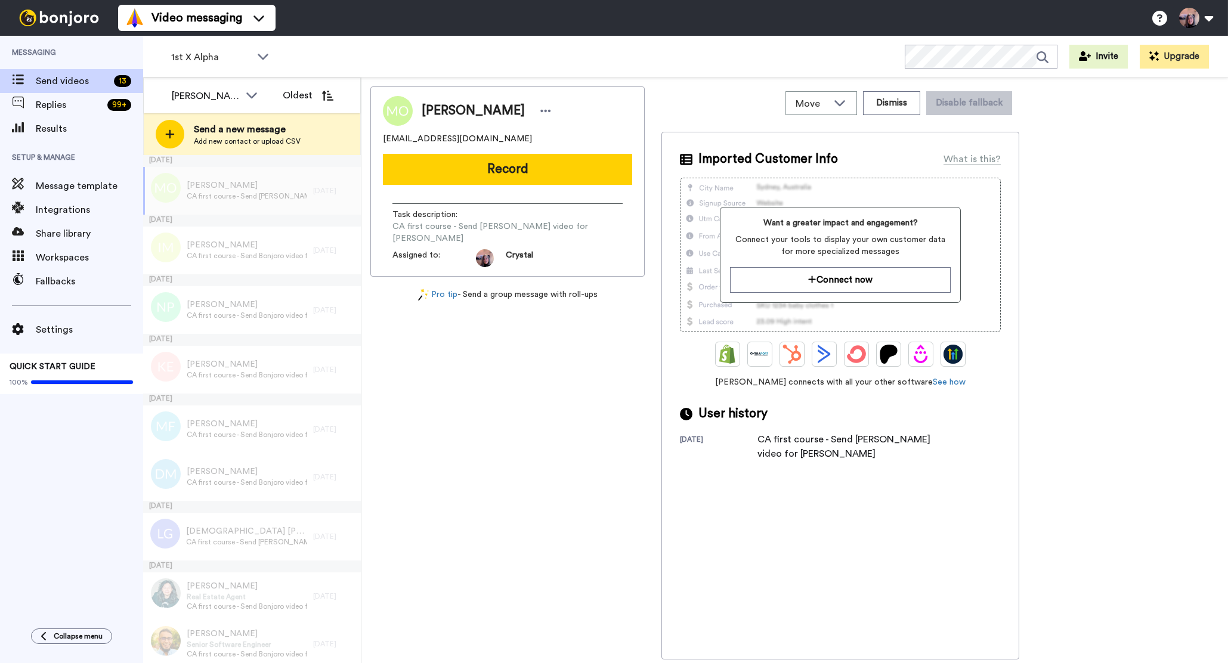 This screenshot has width=1228, height=663. Describe the element at coordinates (166, 247) in the screenshot. I see `img: im.png` at that location.